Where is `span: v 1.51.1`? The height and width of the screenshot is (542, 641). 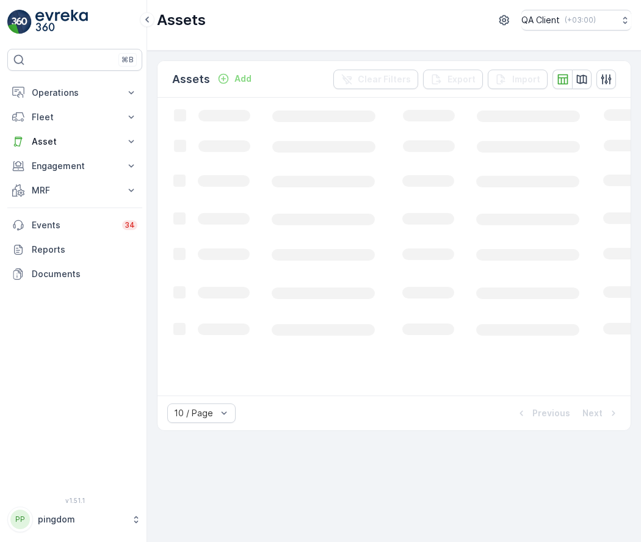
span: v 1.51.1 is located at coordinates (74, 501).